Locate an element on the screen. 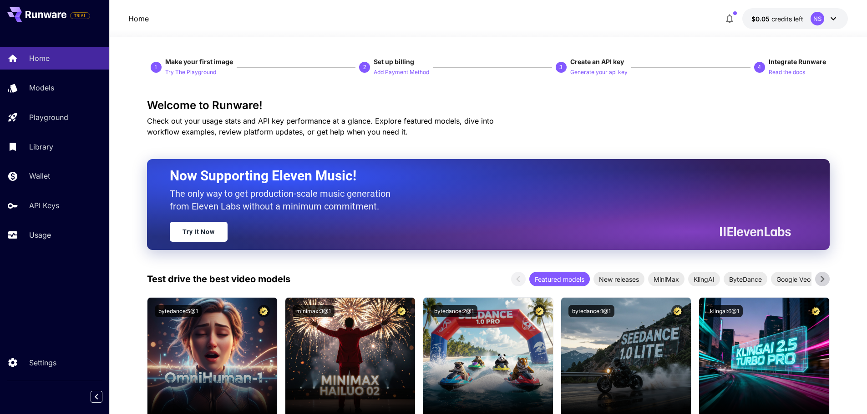 The image size is (867, 414). button: Collapse sidebar is located at coordinates (96, 397).